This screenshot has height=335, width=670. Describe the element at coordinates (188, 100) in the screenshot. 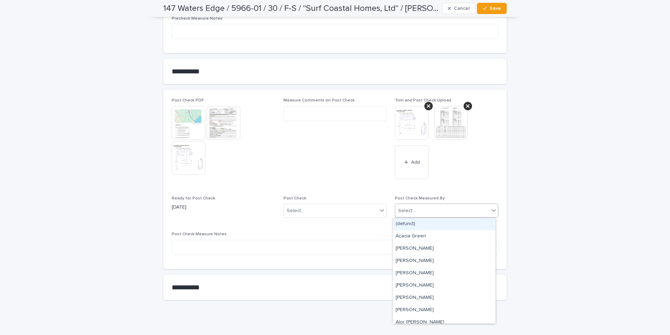

I see `span: Post Check PDF` at that location.